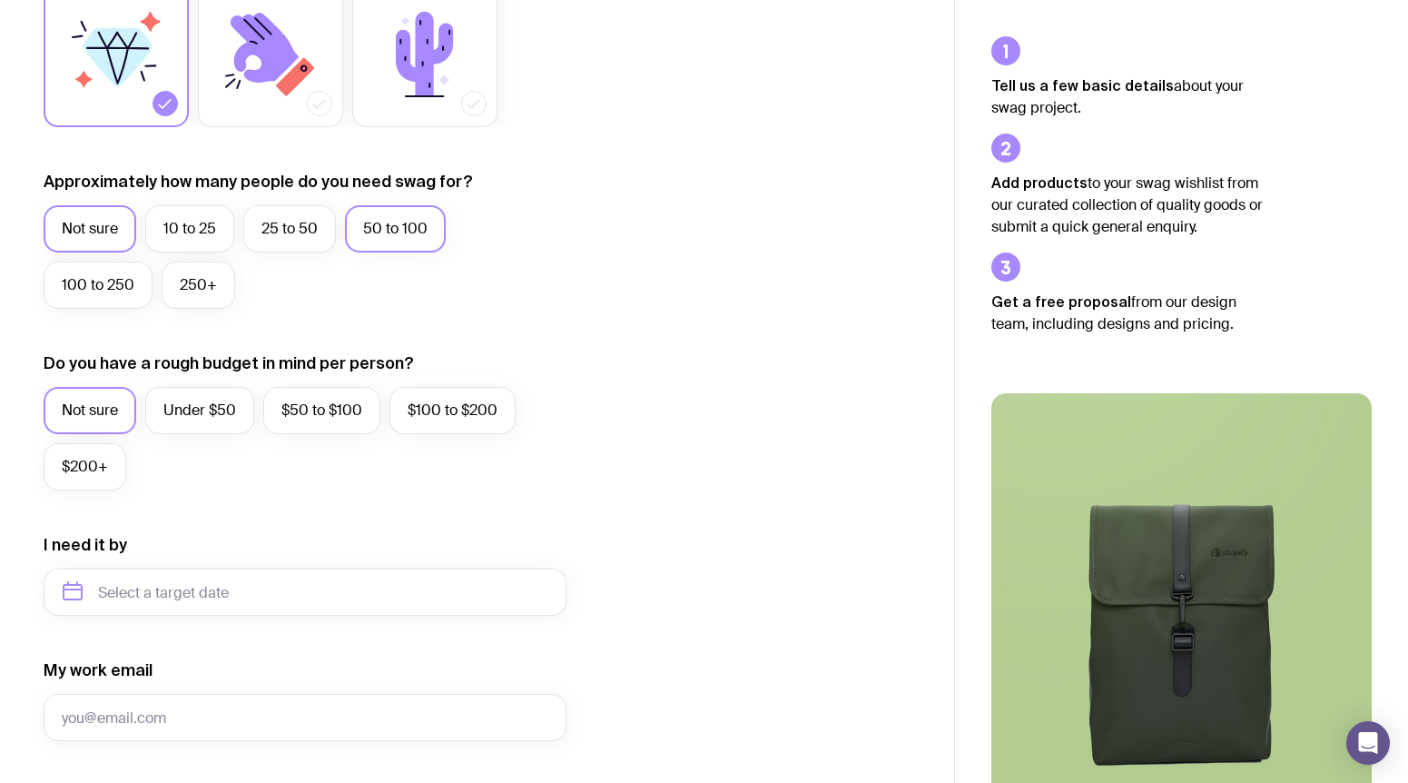 Image resolution: width=1408 pixels, height=783 pixels. I want to click on label: $50 to $100, so click(321, 410).